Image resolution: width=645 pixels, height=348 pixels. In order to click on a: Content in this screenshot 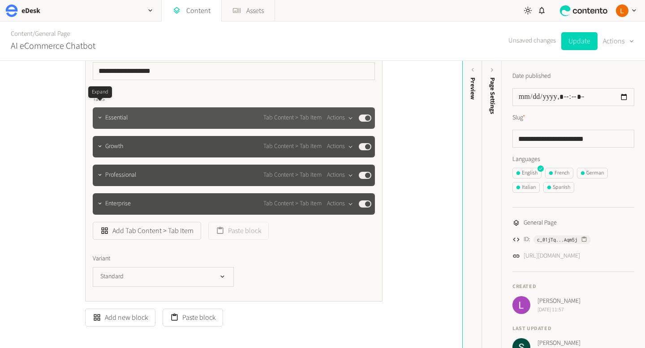, I will do `click(21, 34)`.